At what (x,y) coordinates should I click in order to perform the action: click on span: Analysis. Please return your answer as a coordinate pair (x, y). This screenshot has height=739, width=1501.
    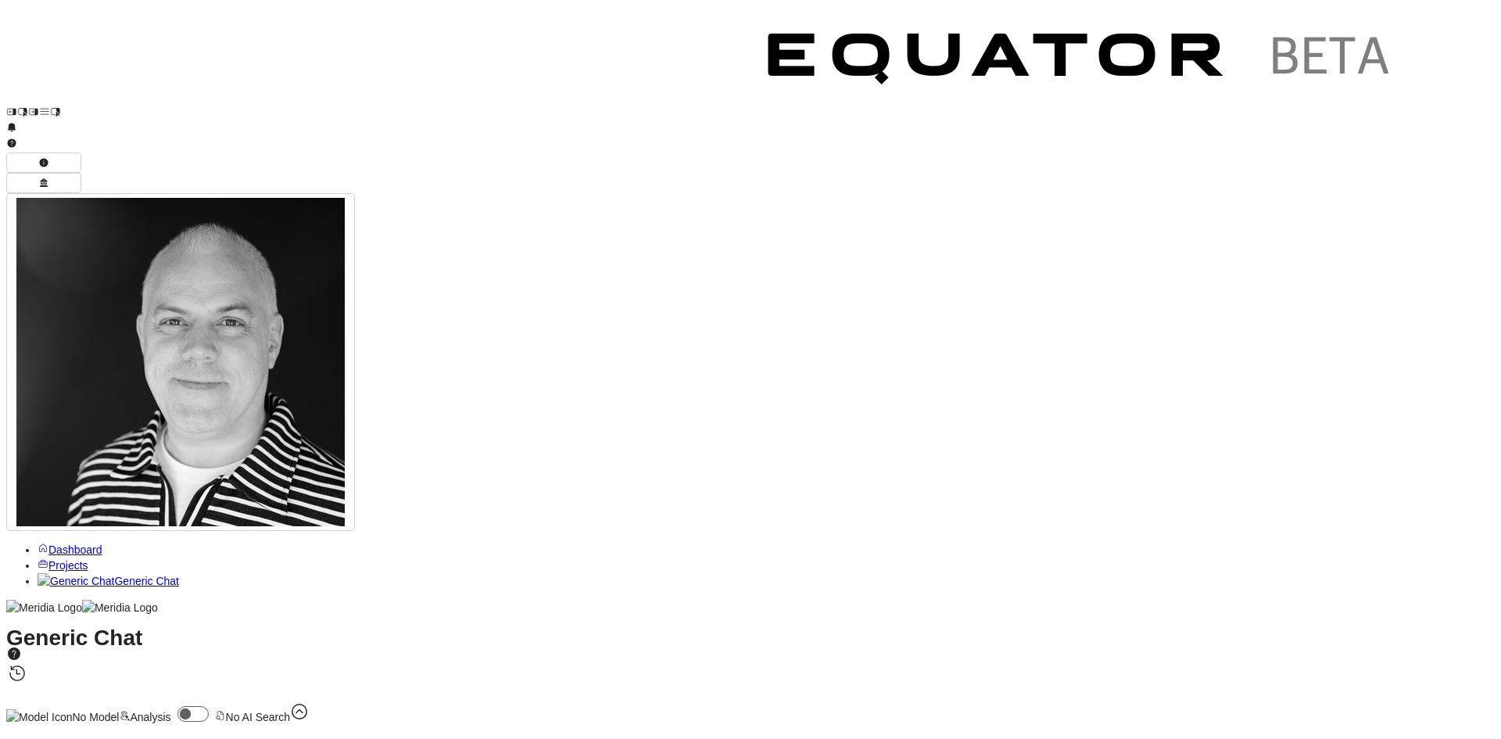
    Looking at the image, I should click on (150, 717).